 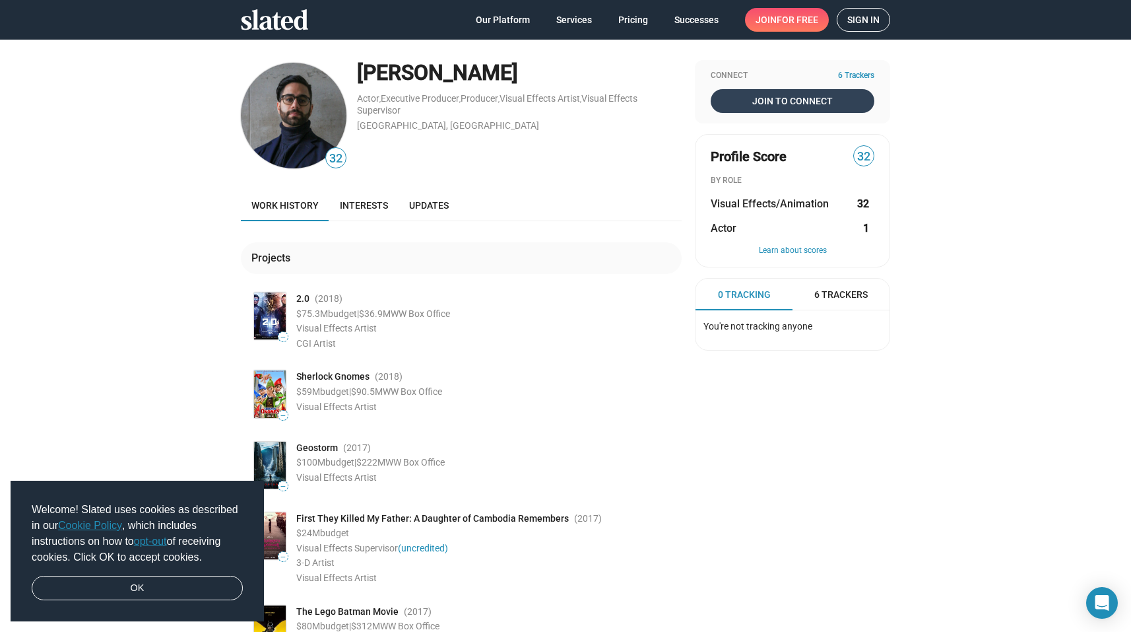 What do you see at coordinates (696, 20) in the screenshot?
I see `span: Successes` at bounding box center [696, 20].